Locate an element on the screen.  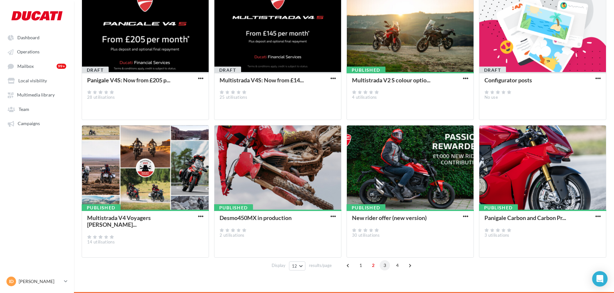
div: 99+ is located at coordinates (61, 66).